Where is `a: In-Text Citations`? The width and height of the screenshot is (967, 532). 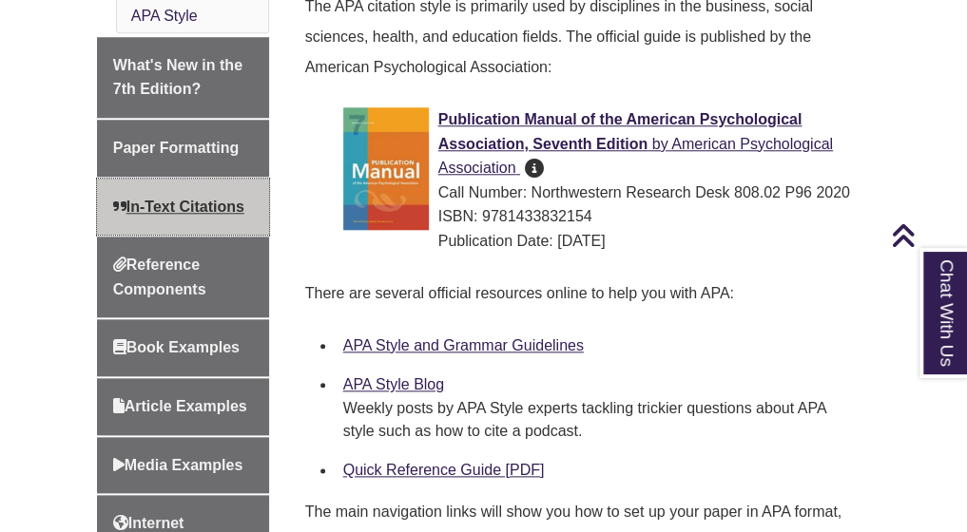
a: In-Text Citations is located at coordinates (182, 207).